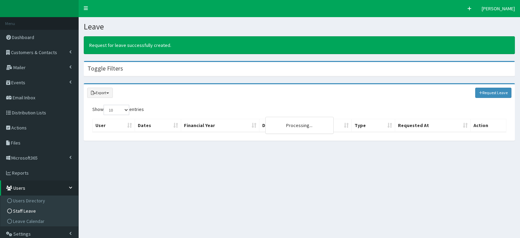 This screenshot has width=520, height=238. What do you see at coordinates (40, 211) in the screenshot?
I see `a: Staff Leave` at bounding box center [40, 211].